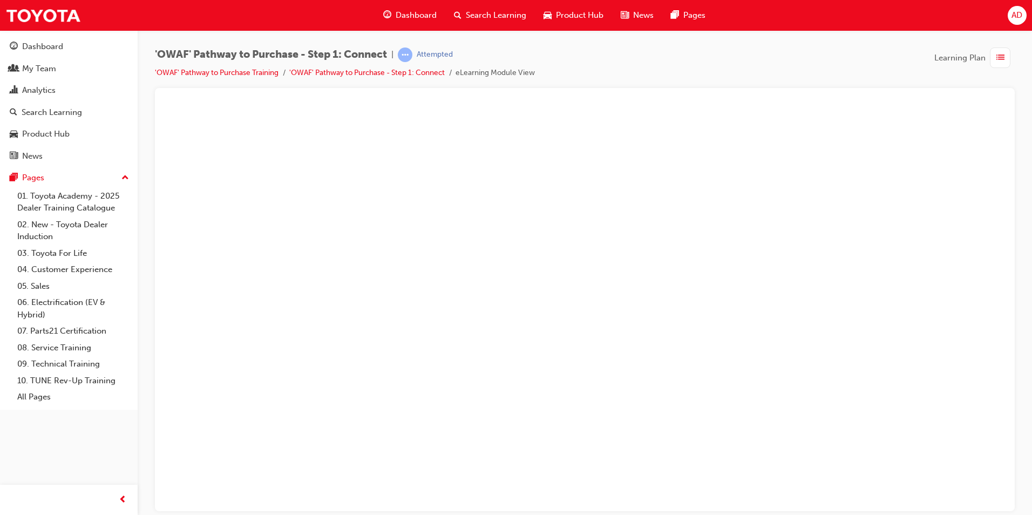  What do you see at coordinates (73, 380) in the screenshot?
I see `a: 10. TUNE Rev-Up Training` at bounding box center [73, 380].